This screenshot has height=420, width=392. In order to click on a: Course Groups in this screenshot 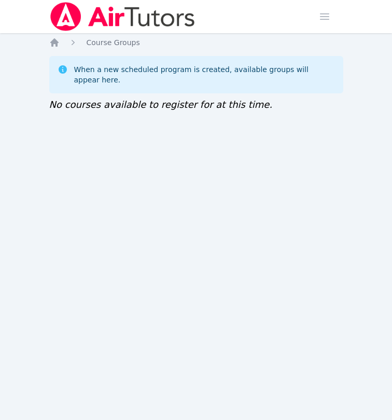, I will do `click(113, 43)`.